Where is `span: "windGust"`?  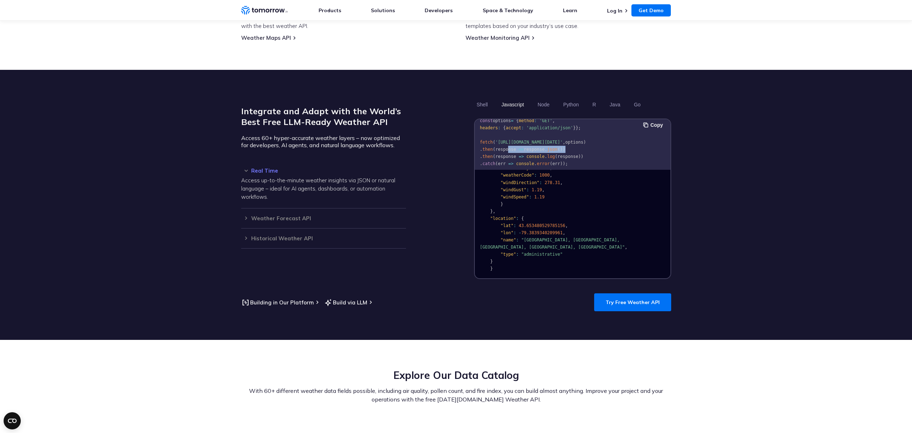
span: "windGust" is located at coordinates (513, 190).